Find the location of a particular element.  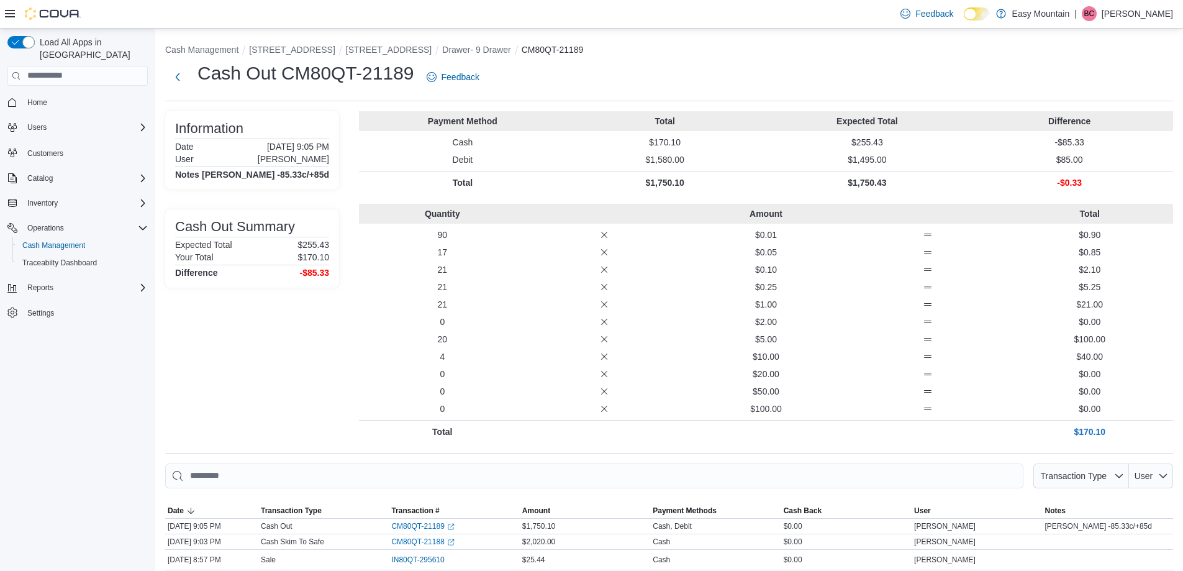

span: Customers is located at coordinates (45, 153).